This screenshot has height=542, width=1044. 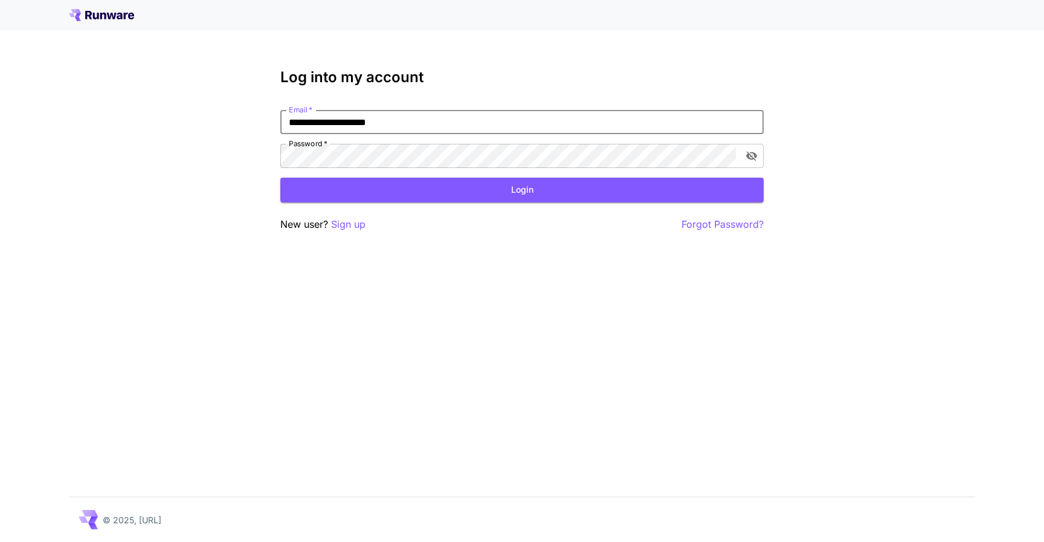 What do you see at coordinates (522, 77) in the screenshot?
I see `h3: Log into my account` at bounding box center [522, 77].